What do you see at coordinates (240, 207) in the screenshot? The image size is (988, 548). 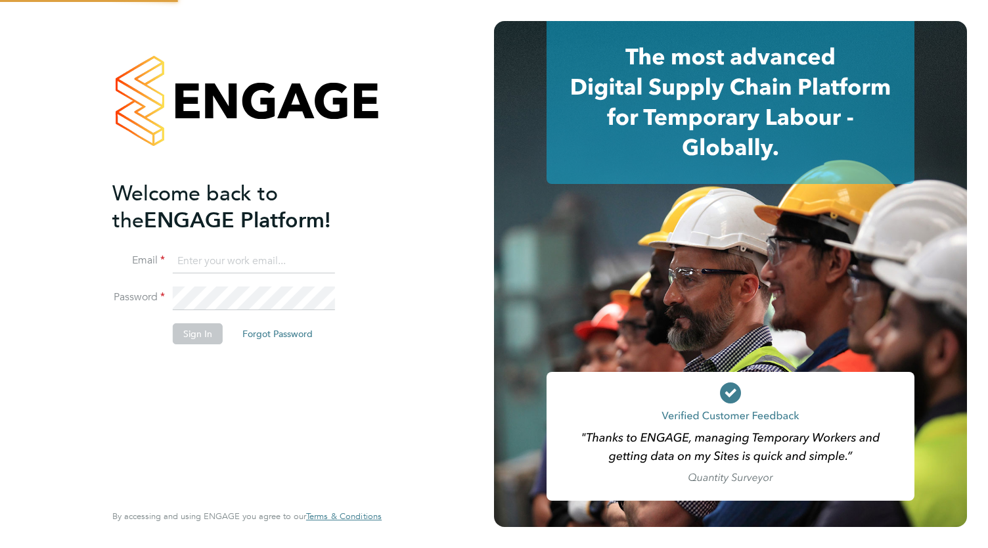 I see `h2: ENGAGE Platform!` at bounding box center [240, 207].